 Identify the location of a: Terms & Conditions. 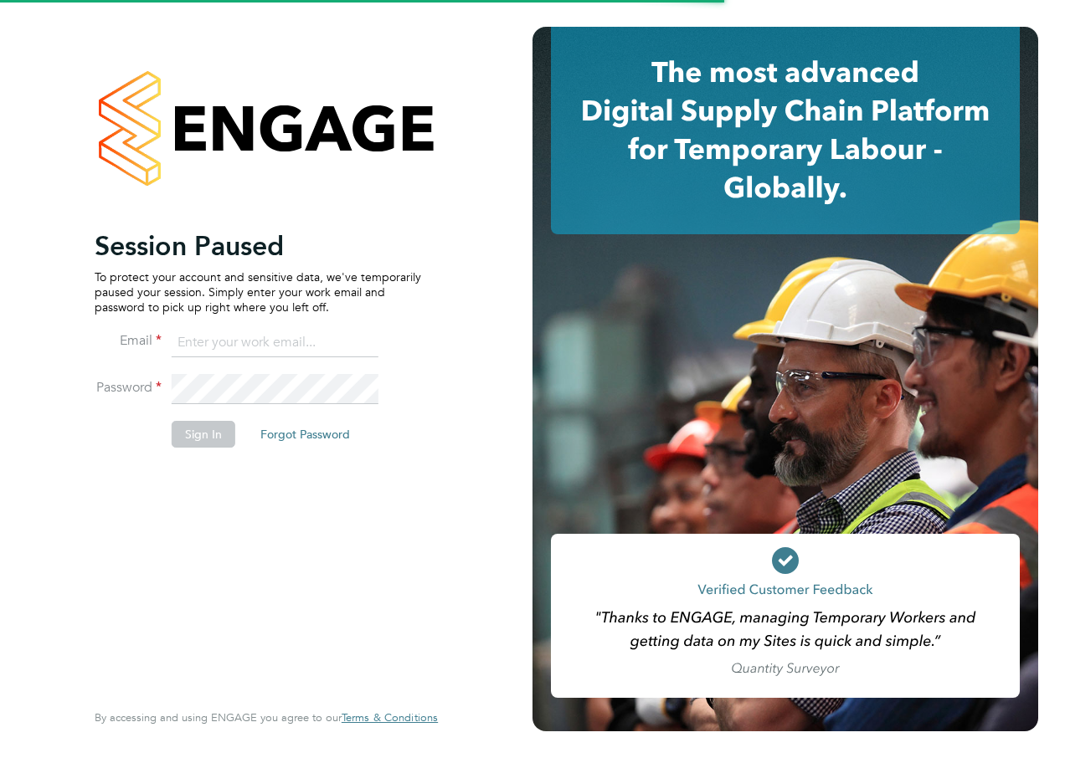
(389, 718).